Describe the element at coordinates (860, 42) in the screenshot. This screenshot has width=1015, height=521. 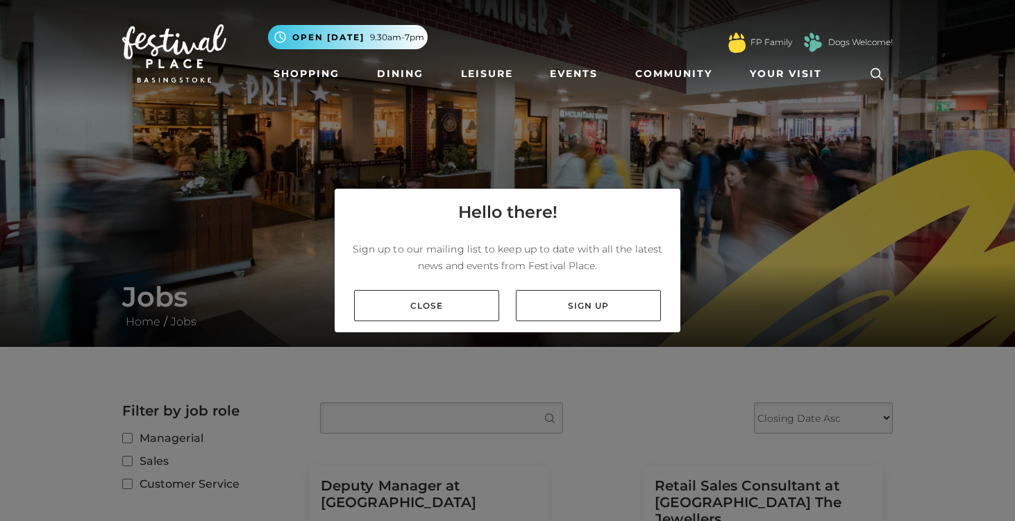
I see `a: Dogs Welcome!` at that location.